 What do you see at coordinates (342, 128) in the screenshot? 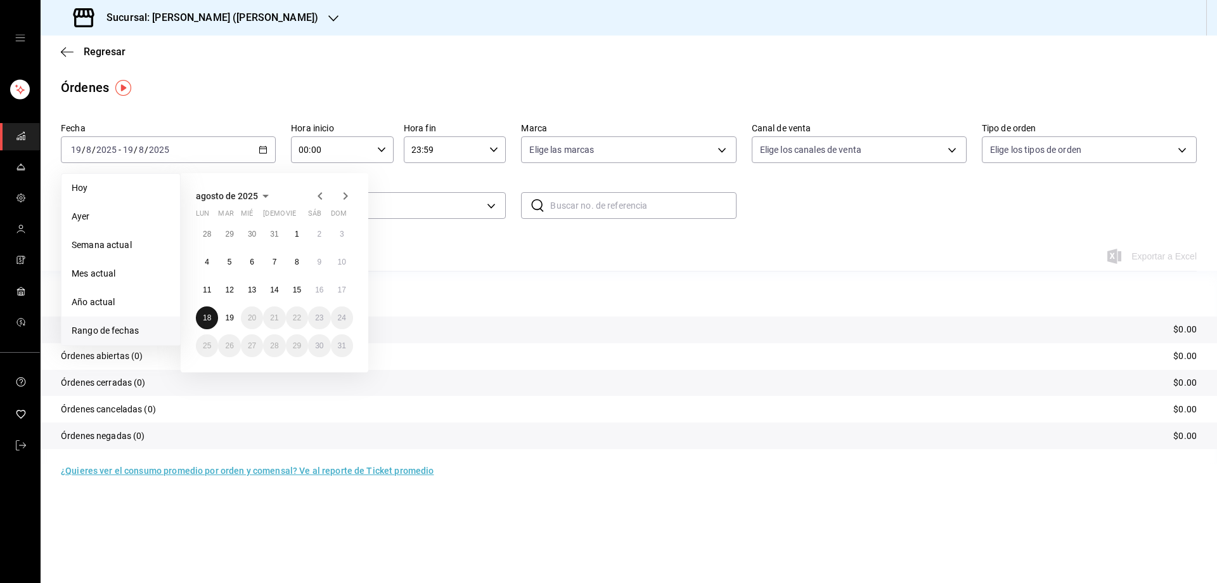
I see `label: Hora inicio` at bounding box center [342, 128].